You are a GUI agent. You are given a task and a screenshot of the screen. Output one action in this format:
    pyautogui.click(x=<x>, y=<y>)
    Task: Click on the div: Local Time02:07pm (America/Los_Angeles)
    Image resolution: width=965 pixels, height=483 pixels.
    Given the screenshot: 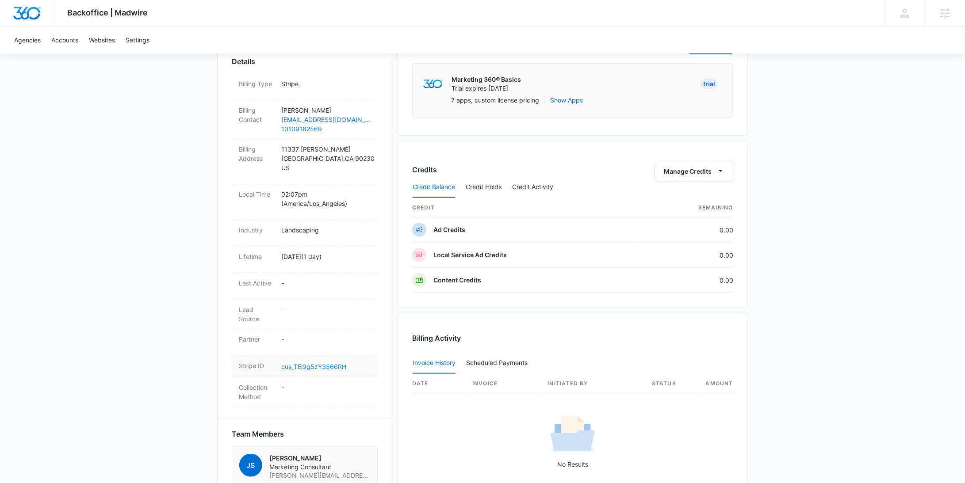 What is the action you would take?
    pyautogui.click(x=305, y=202)
    